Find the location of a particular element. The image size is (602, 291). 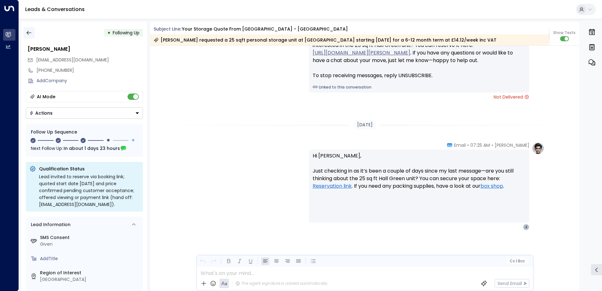

button: Redo is located at coordinates (214, 261).